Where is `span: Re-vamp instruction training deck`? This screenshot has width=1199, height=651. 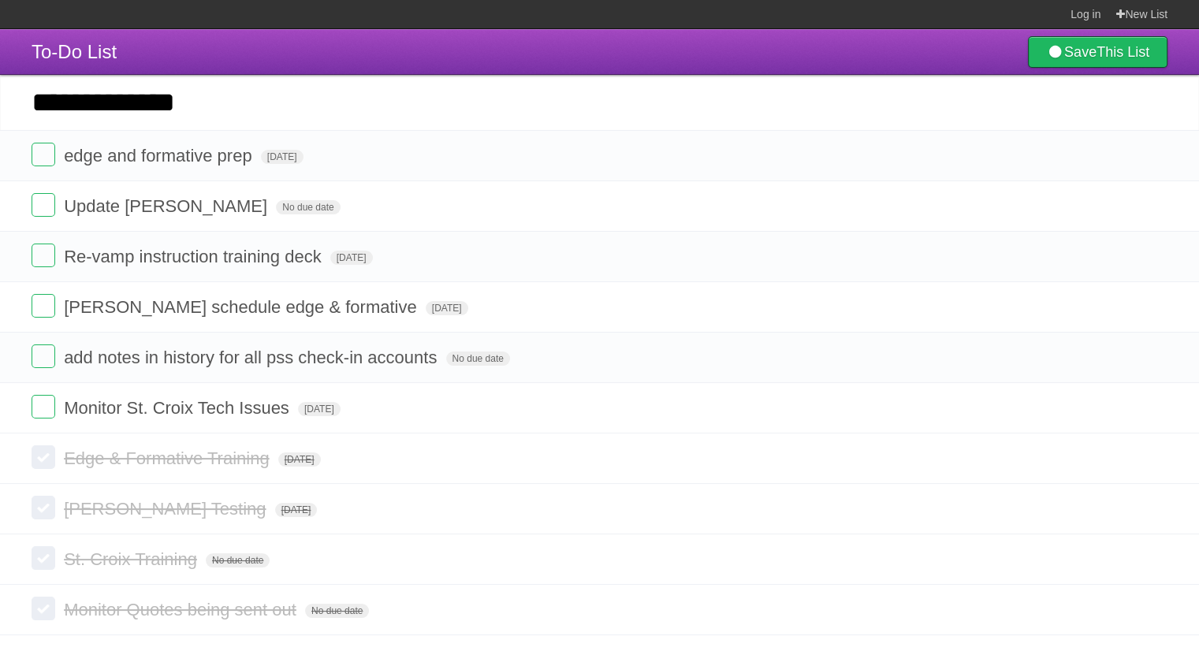
span: Re-vamp instruction training deck is located at coordinates (194, 256).